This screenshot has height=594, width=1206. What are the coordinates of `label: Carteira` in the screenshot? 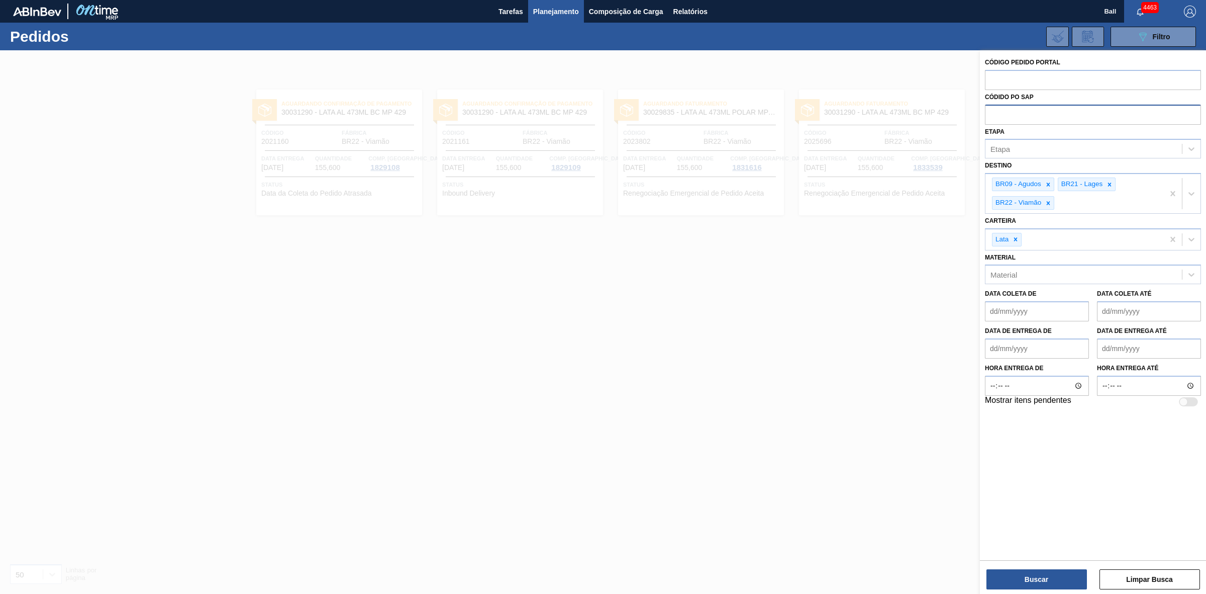 It's located at (1001, 221).